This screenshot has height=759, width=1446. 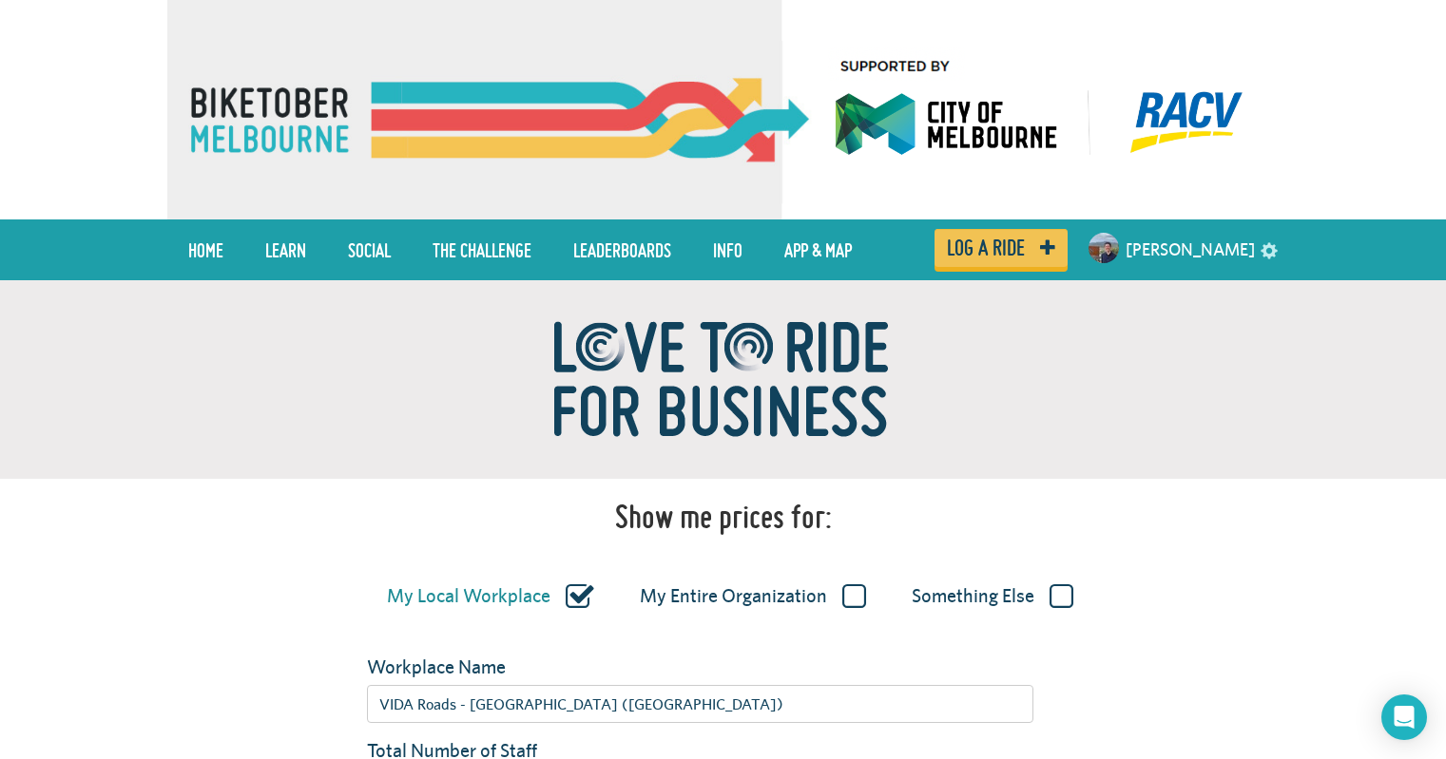 What do you see at coordinates (482, 250) in the screenshot?
I see `a: The Challenge` at bounding box center [482, 250].